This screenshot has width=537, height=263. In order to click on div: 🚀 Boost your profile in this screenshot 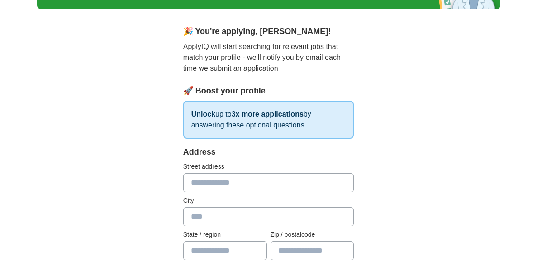, I will do `click(269, 91)`.